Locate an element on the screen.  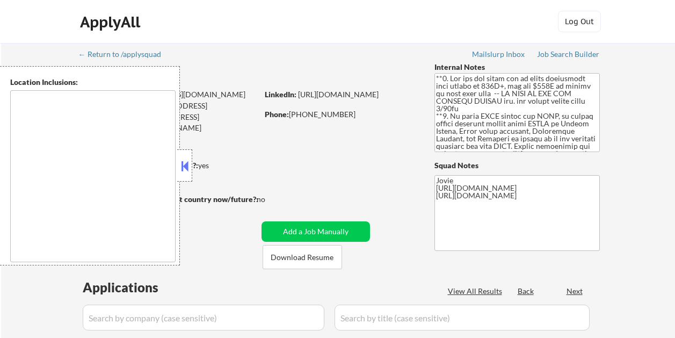
button: Add a Job Manually is located at coordinates (316, 231).